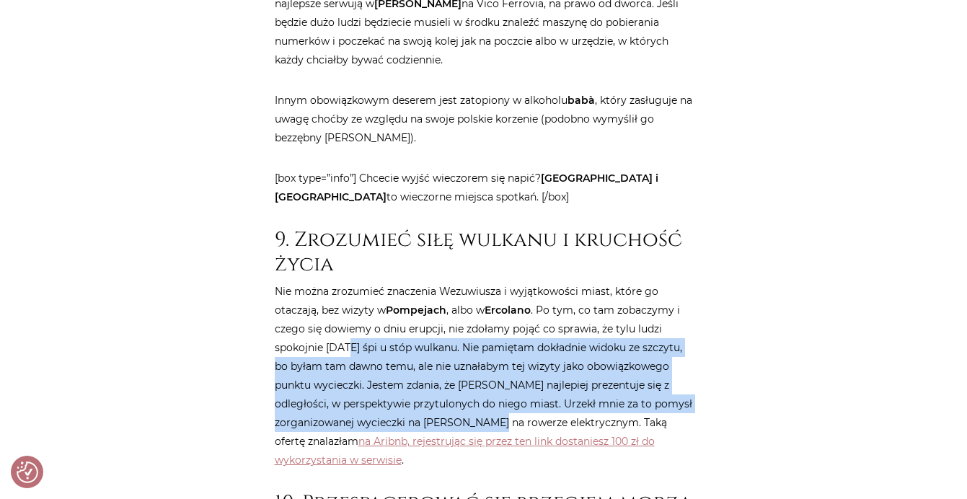 Image resolution: width=967 pixels, height=499 pixels. What do you see at coordinates (507, 310) in the screenshot?
I see `strong: Ercolano` at bounding box center [507, 310].